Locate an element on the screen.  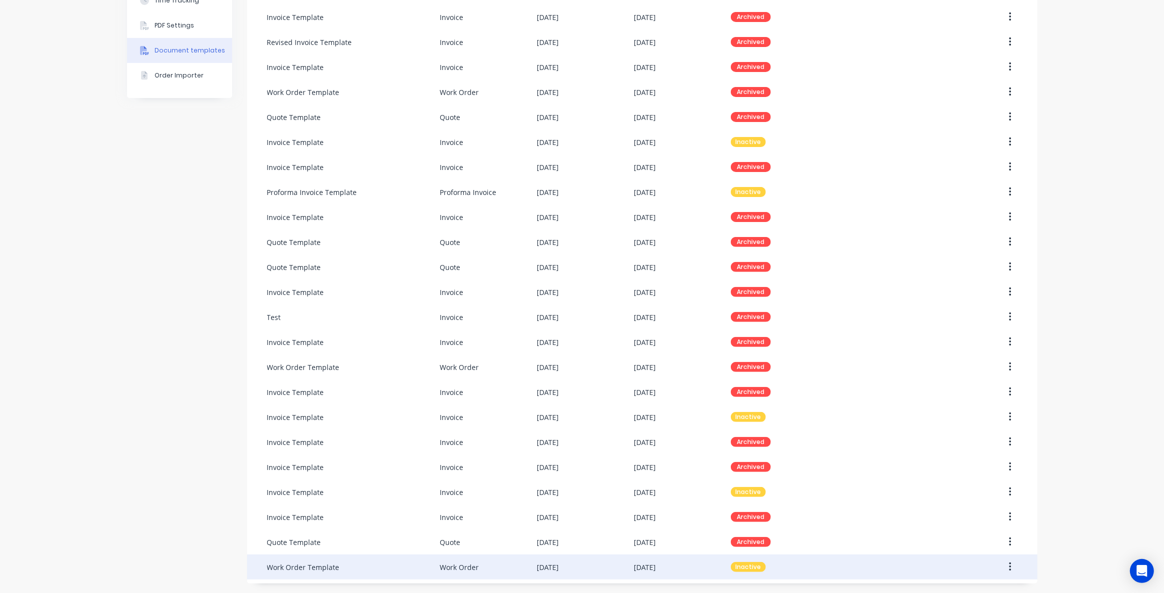
button: Order Importer is located at coordinates (180, 76).